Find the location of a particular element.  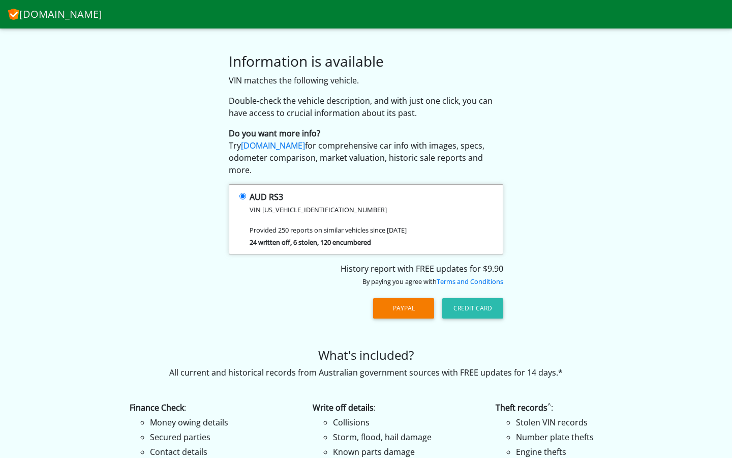

li: Contact details is located at coordinates (224, 452).